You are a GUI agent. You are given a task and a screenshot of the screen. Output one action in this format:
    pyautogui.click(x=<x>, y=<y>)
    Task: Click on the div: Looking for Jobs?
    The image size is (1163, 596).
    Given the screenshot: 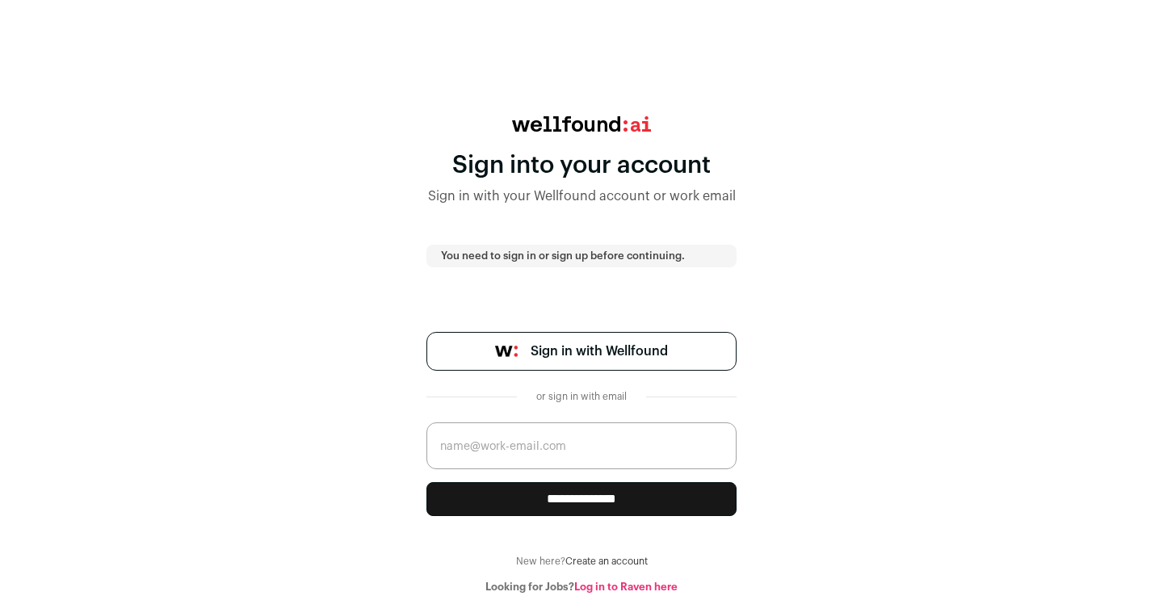 What is the action you would take?
    pyautogui.click(x=581, y=587)
    